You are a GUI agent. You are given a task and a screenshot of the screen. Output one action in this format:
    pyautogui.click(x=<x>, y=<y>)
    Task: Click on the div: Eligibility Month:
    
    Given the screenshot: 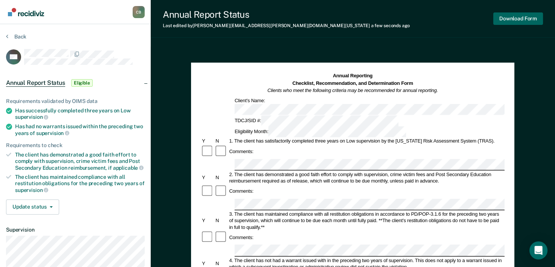 What is the action you would take?
    pyautogui.click(x=321, y=132)
    